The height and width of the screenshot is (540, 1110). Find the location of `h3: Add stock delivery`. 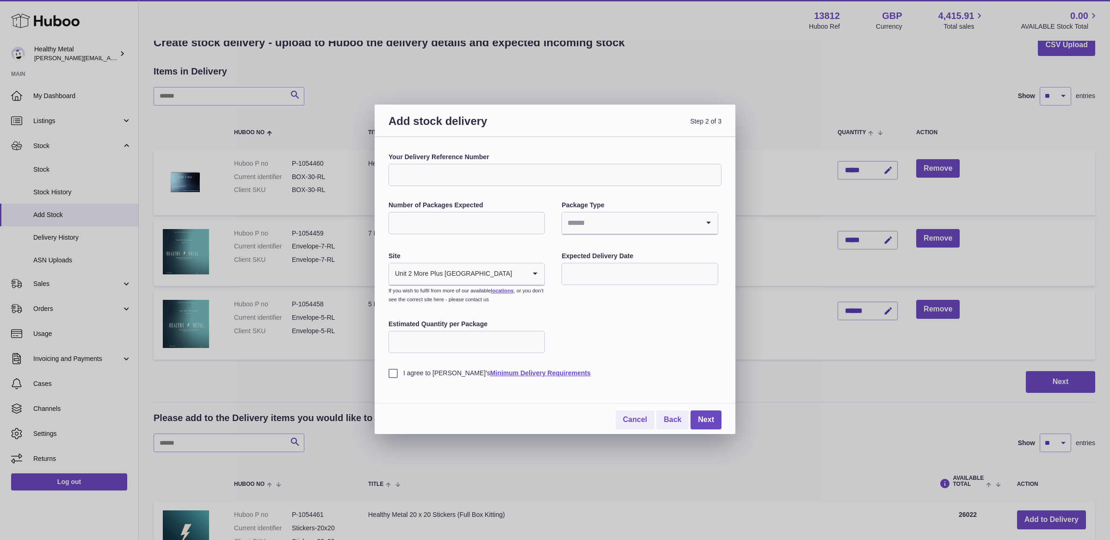

h3: Add stock delivery is located at coordinates (472, 126).